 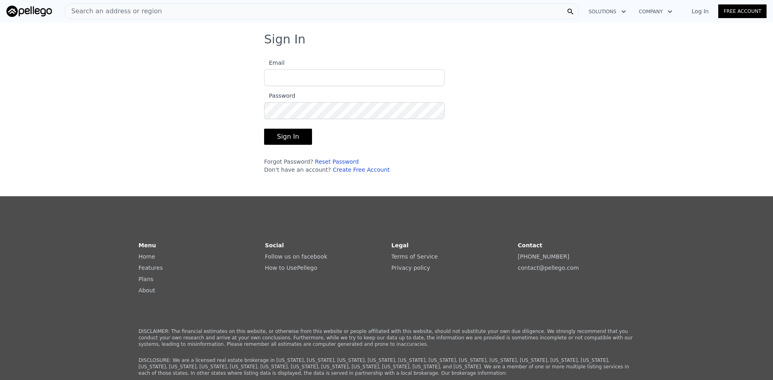 What do you see at coordinates (291, 268) in the screenshot?
I see `a: How to UsePellego` at bounding box center [291, 268].